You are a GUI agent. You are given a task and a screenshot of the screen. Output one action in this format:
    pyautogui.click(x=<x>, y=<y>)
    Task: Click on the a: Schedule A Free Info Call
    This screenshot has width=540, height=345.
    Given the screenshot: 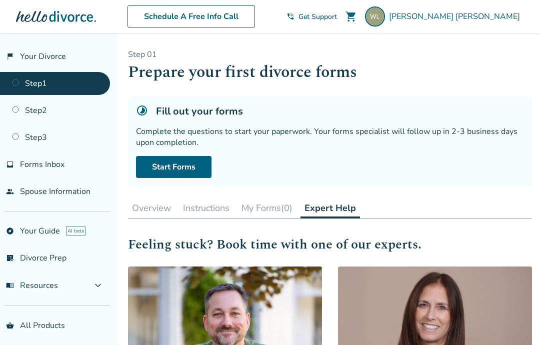 What is the action you would take?
    pyautogui.click(x=191, y=17)
    